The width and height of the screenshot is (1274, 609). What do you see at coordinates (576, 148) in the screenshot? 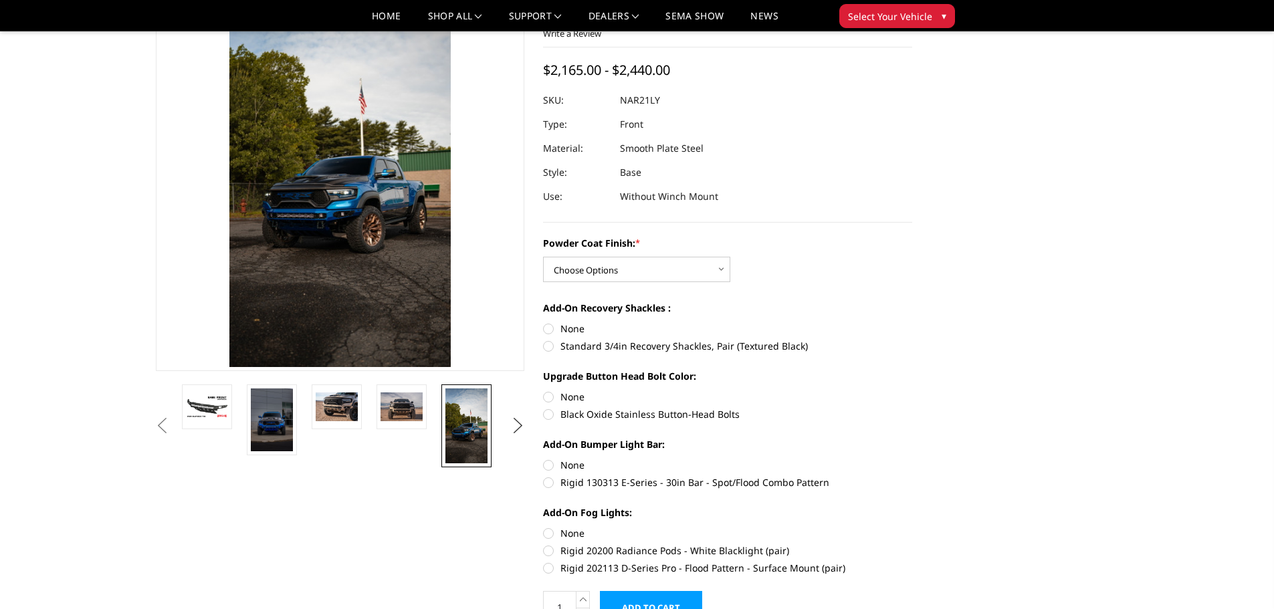
I see `dt: Material:` at bounding box center [576, 148].